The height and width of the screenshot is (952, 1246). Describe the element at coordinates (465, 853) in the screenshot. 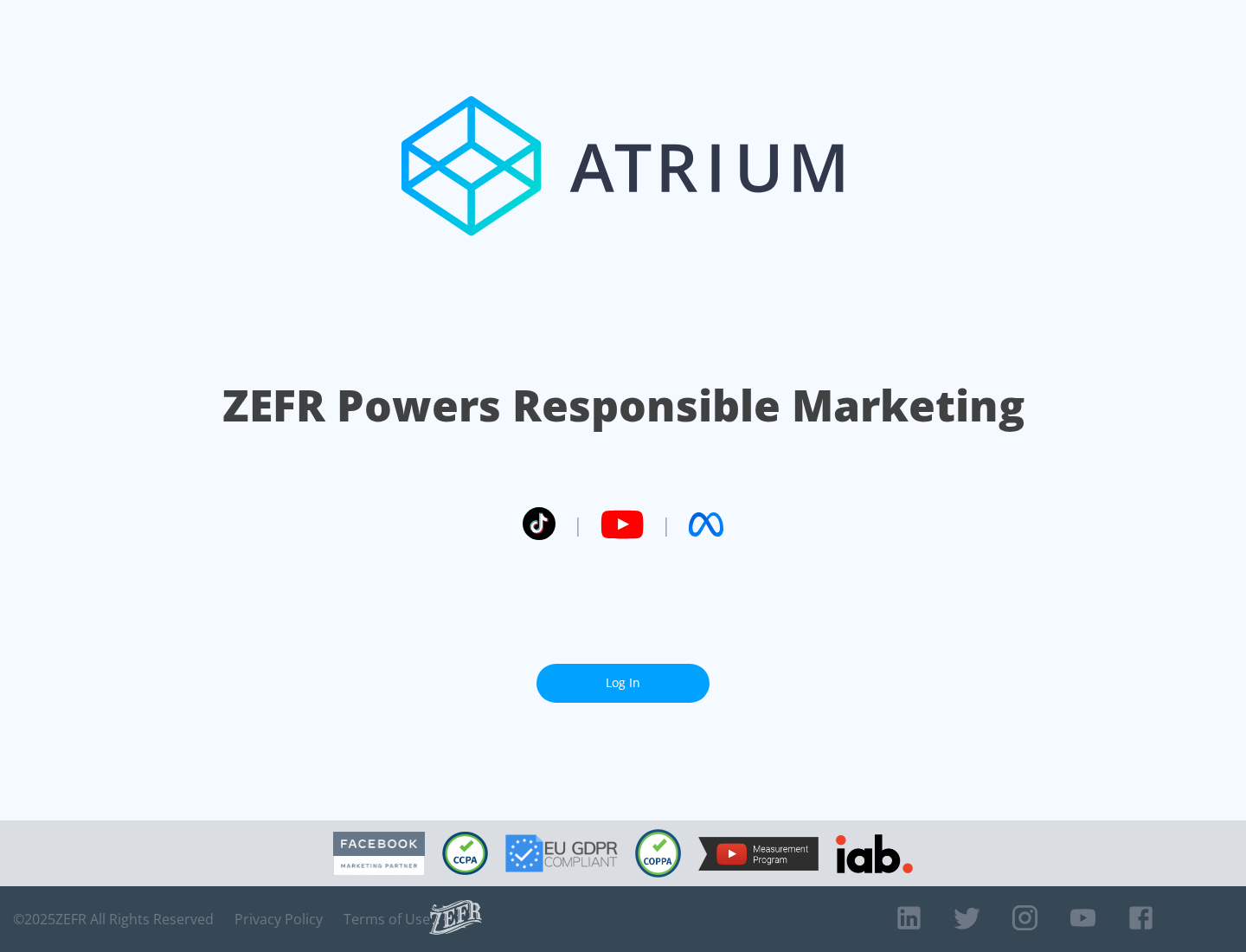

I see `img: CCPA Compliant` at that location.